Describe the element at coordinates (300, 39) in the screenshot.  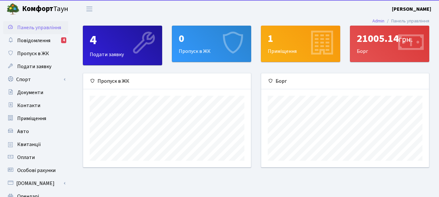
I see `div: 1` at that location.